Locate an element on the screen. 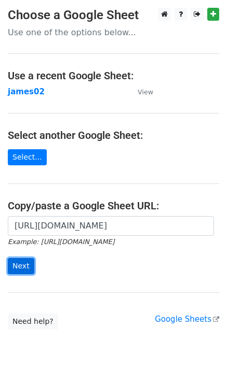 Image resolution: width=227 pixels, height=371 pixels. input: Next is located at coordinates (21, 266).